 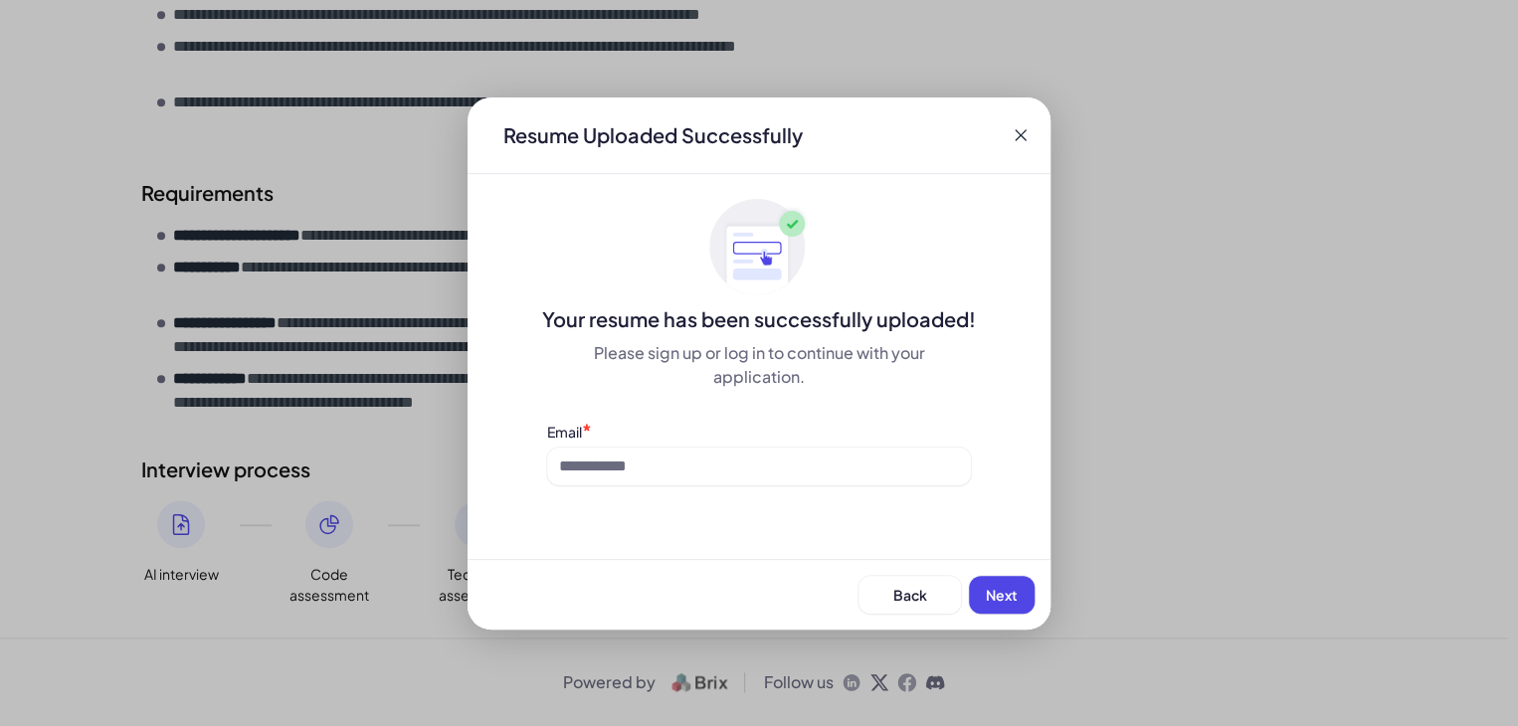 What do you see at coordinates (759, 248) in the screenshot?
I see `img: ApplyedMaskGroup3.svg` at bounding box center [759, 248].